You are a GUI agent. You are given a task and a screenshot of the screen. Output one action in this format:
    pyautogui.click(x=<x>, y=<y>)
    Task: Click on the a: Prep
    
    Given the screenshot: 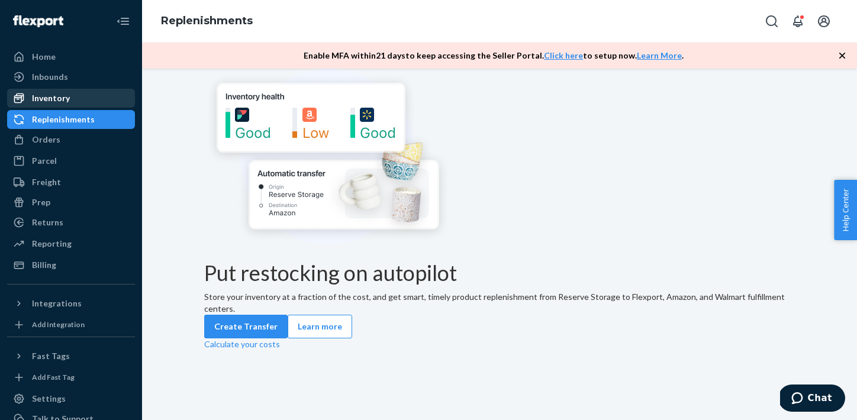 What is the action you would take?
    pyautogui.click(x=71, y=202)
    